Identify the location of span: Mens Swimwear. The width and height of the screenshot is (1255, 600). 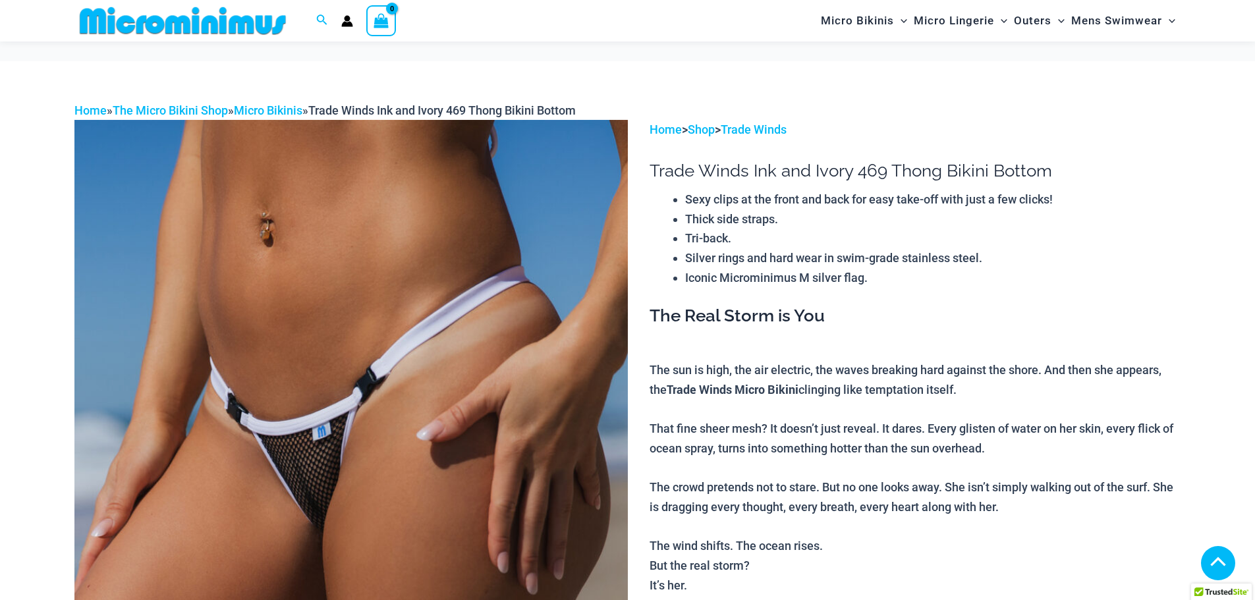
(1117, 20).